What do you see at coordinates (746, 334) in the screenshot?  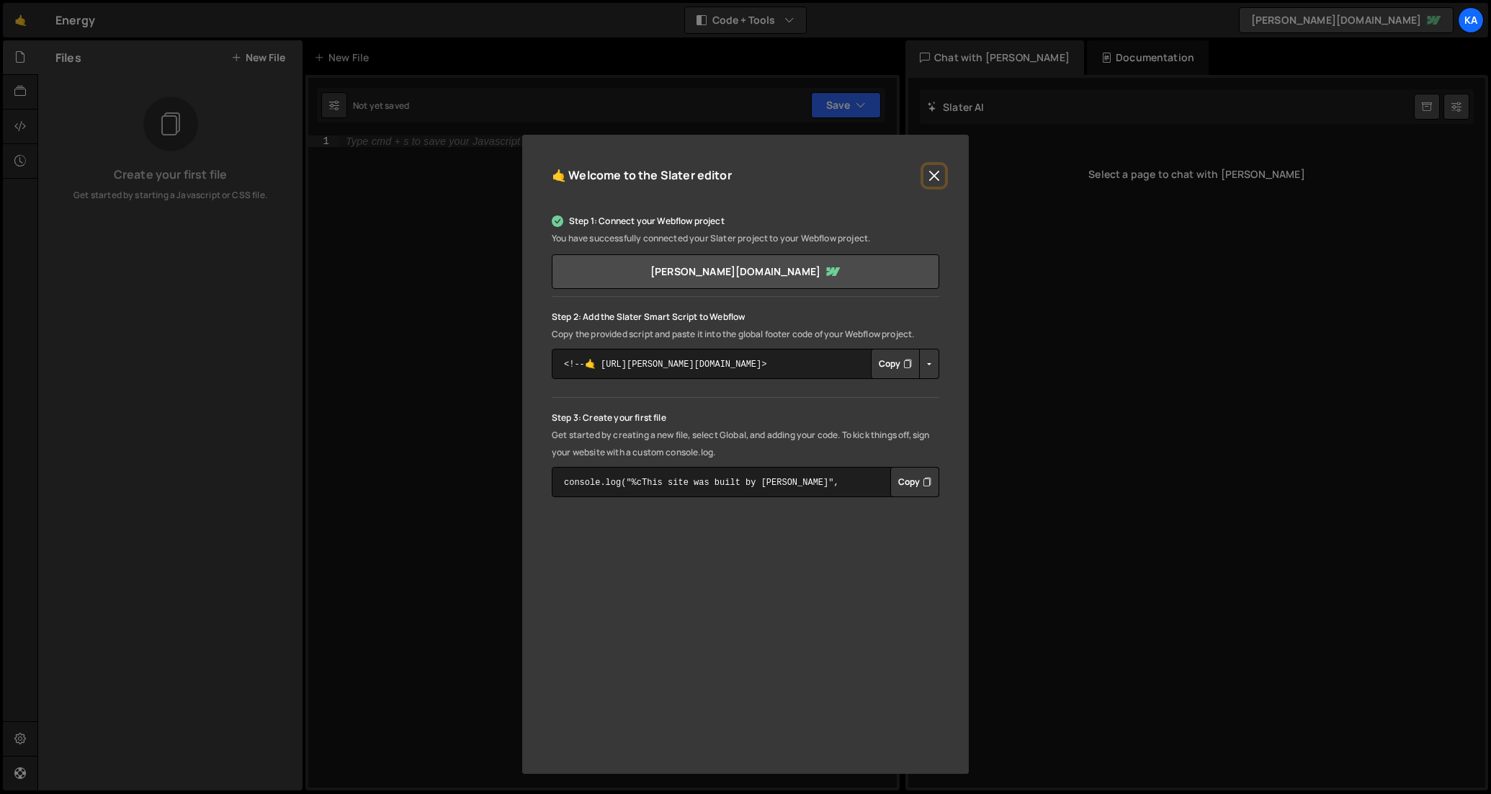 I see `p: Copy the provided script and paste it into the global footer code of your Webflow project.` at bounding box center [746, 334].